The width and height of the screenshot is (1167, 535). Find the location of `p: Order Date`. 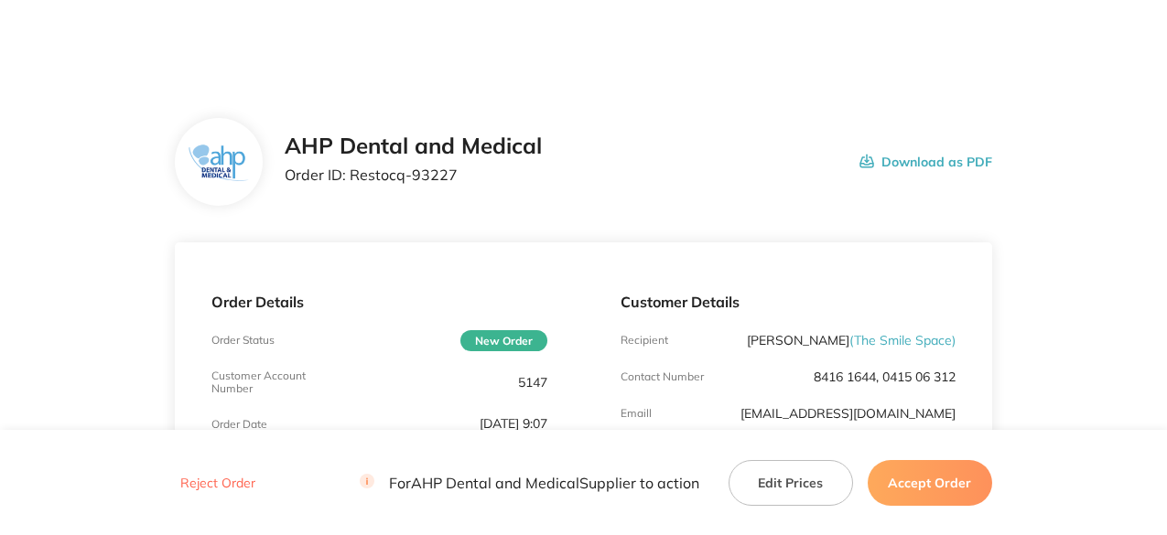

p: Order Date is located at coordinates (239, 425).